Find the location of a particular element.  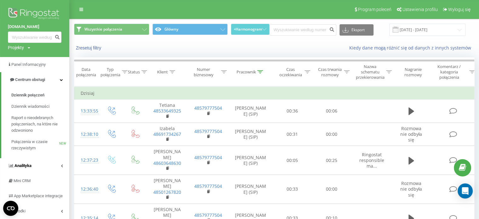

span: Harmonogram is located at coordinates (249, 29).